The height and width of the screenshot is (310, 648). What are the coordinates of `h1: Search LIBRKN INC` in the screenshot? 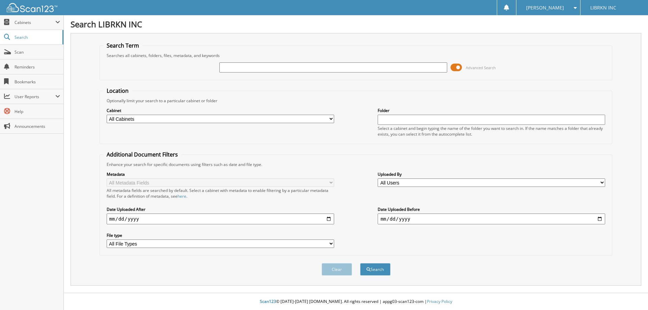 It's located at (356, 24).